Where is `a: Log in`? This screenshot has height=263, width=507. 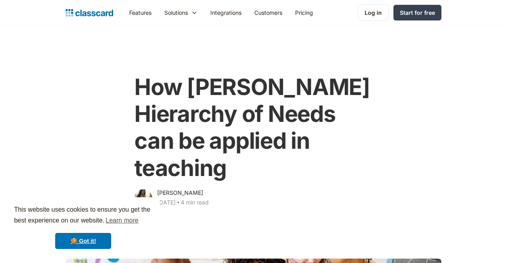 a: Log in is located at coordinates (373, 12).